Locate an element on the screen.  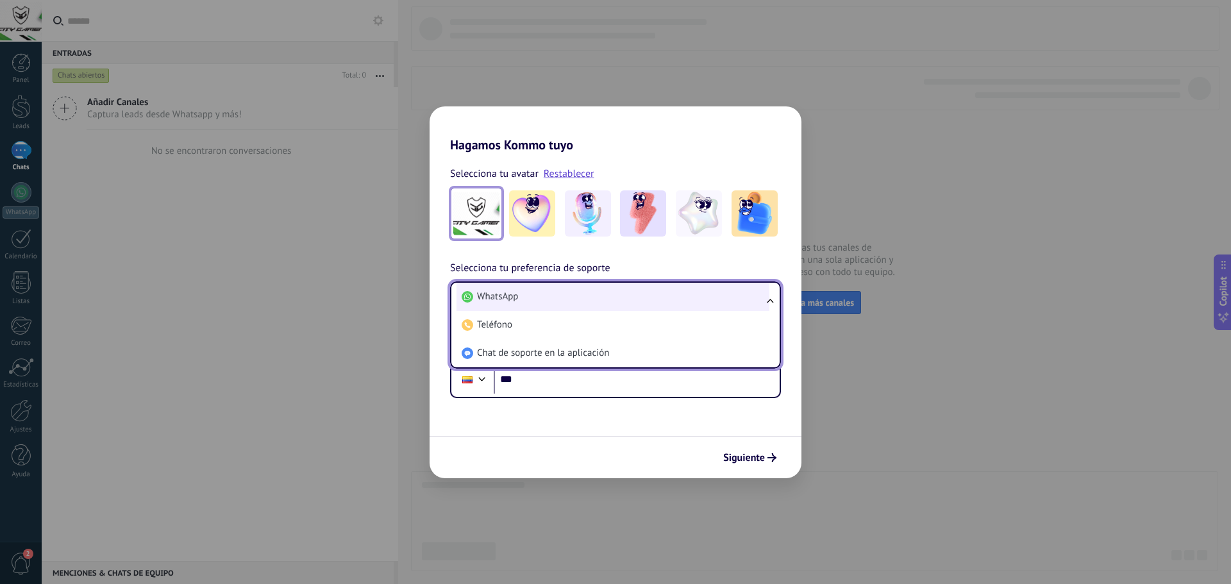
span: Selecciona tu avatar is located at coordinates (494, 174).